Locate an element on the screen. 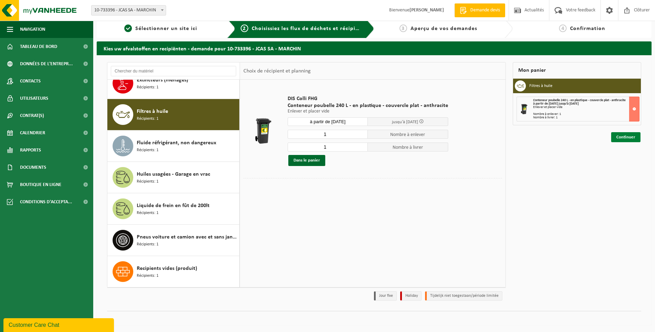 The height and width of the screenshot is (332, 655). span: Liquide de frein en fût de 200lt is located at coordinates (173, 206).